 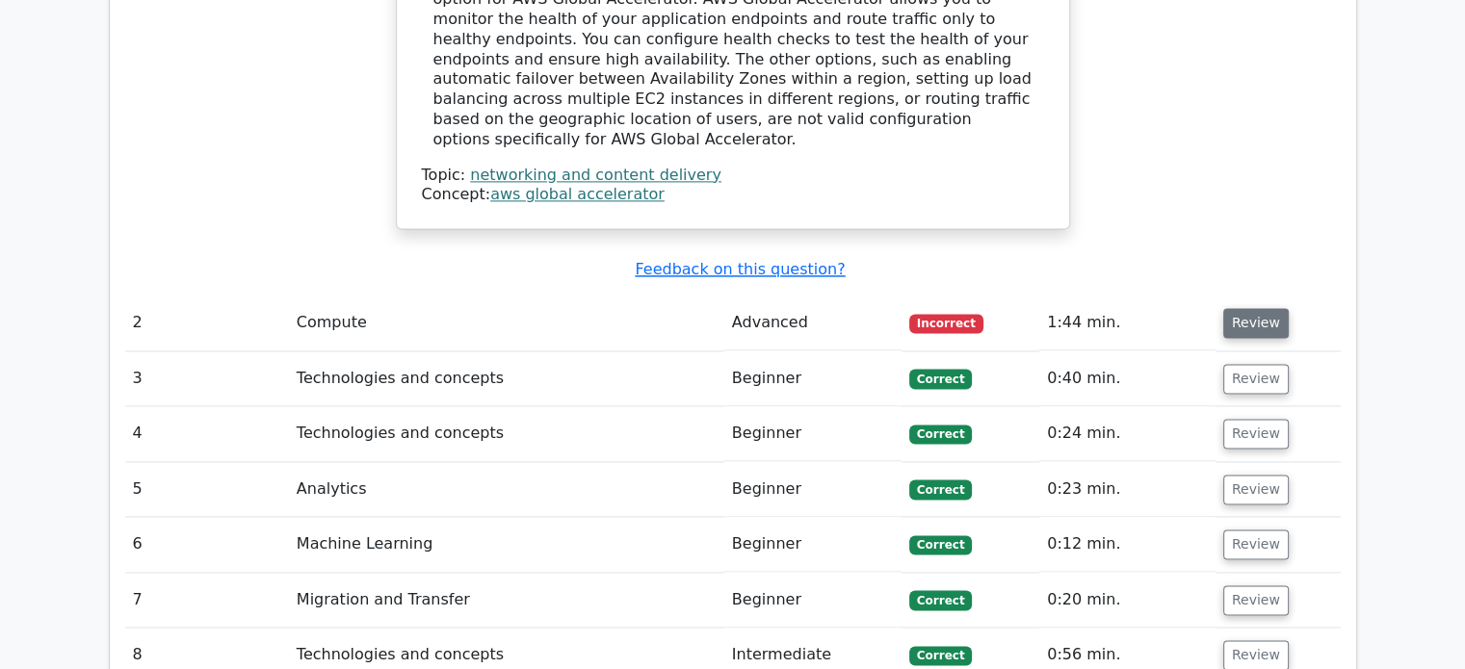 What do you see at coordinates (207, 600) in the screenshot?
I see `td: 7` at bounding box center [207, 600].